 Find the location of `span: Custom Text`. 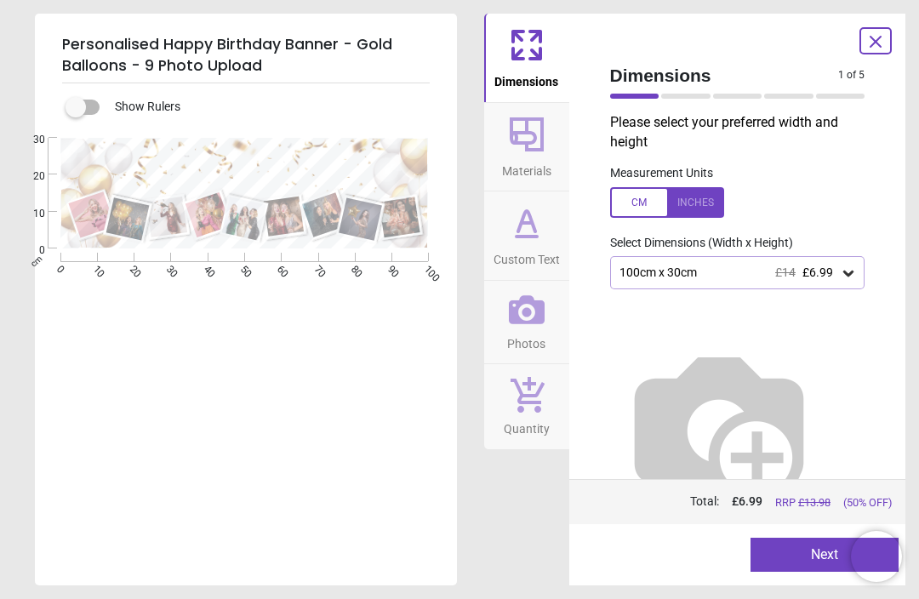

span: Custom Text is located at coordinates (527, 256).